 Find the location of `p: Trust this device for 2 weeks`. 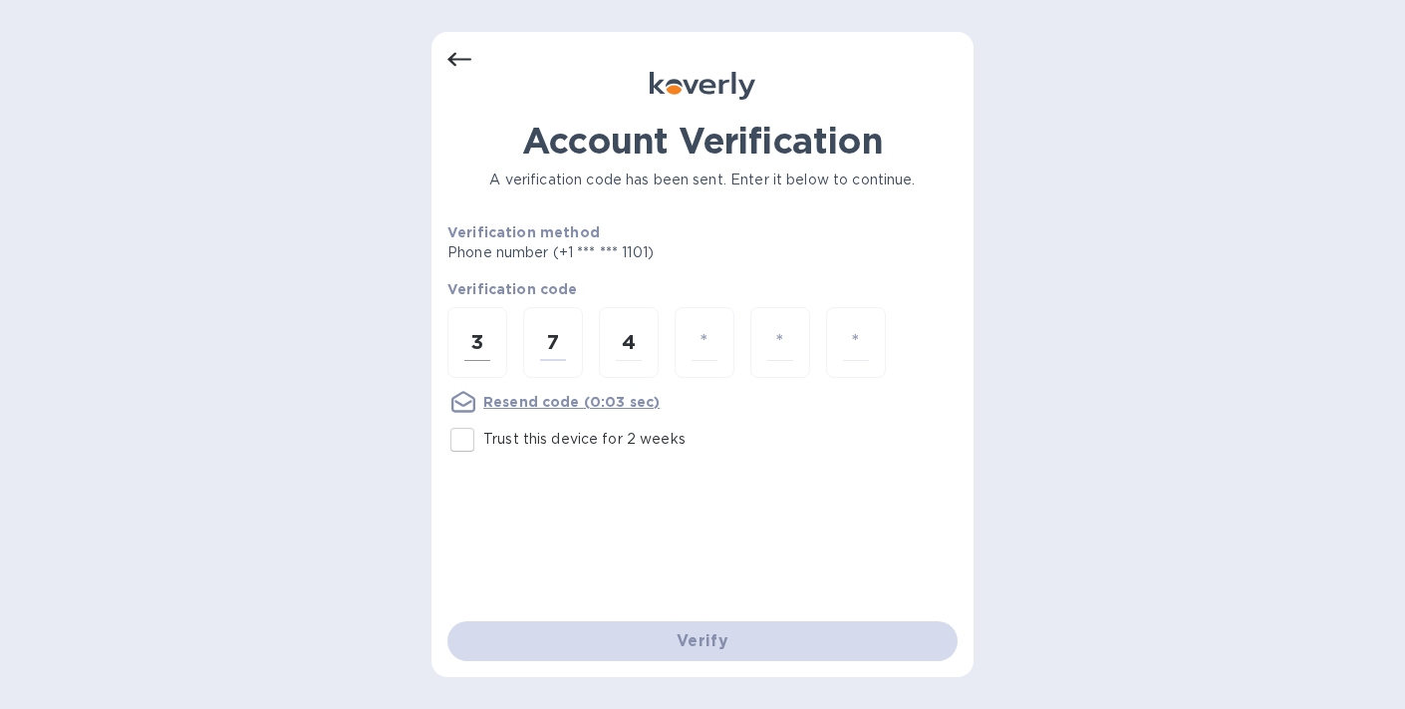

p: Trust this device for 2 weeks is located at coordinates (584, 438).